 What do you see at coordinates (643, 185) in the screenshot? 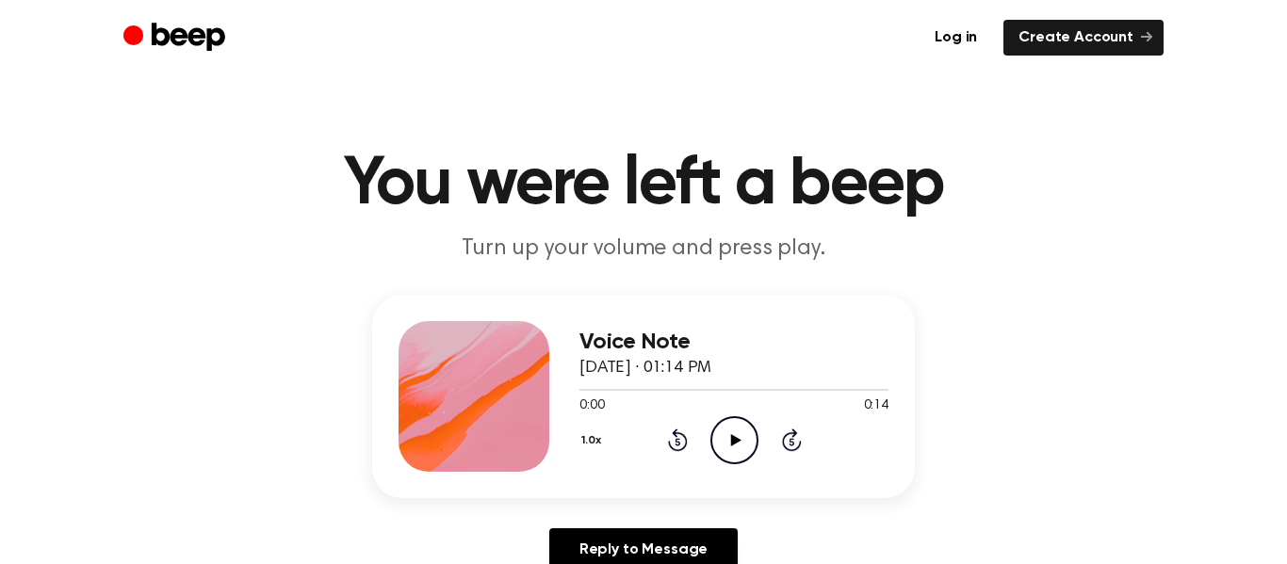
I see `h1: You were left a beep` at bounding box center [643, 185].